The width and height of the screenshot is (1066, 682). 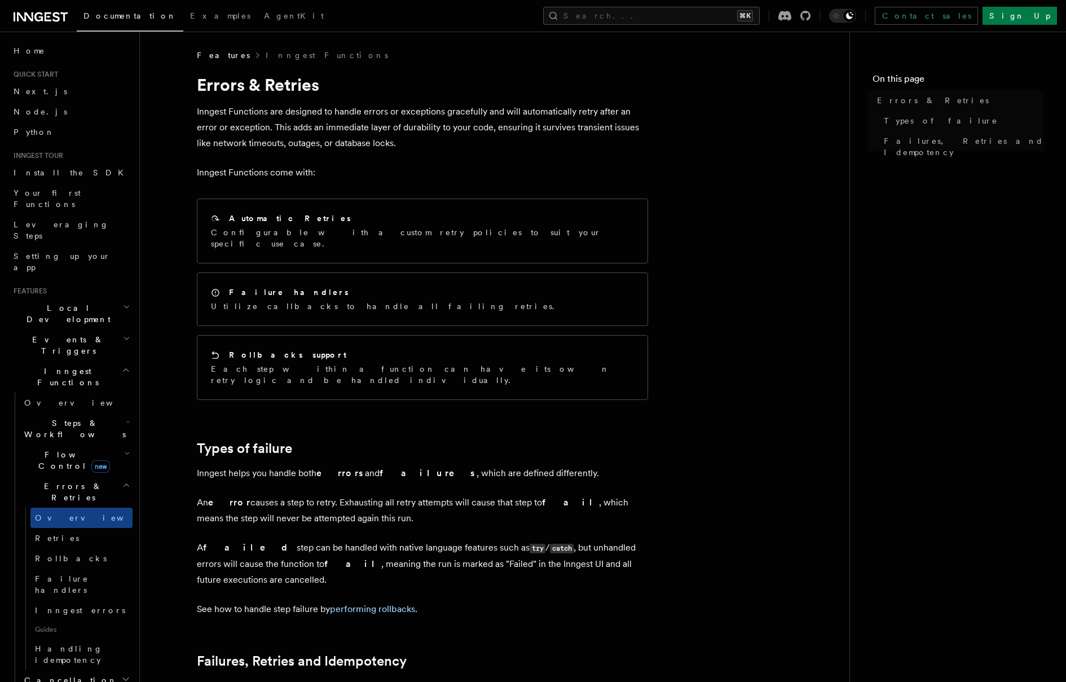 What do you see at coordinates (71, 132) in the screenshot?
I see `a: Python` at bounding box center [71, 132].